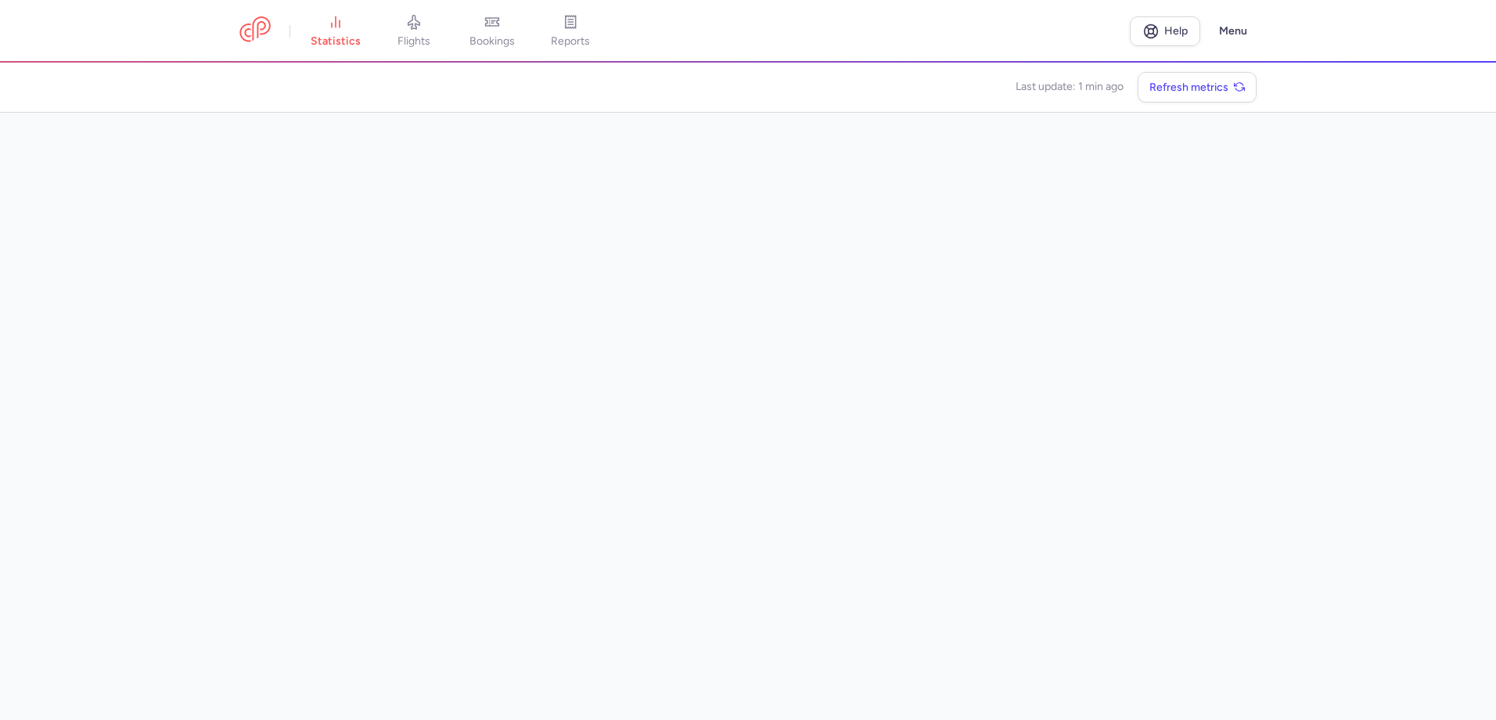 Image resolution: width=1496 pixels, height=720 pixels. Describe the element at coordinates (1188, 87) in the screenshot. I see `span: Refresh metrics` at that location.